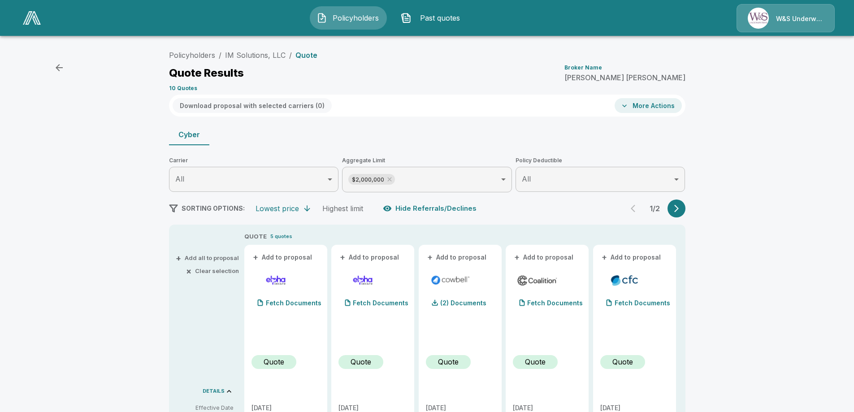  Describe the element at coordinates (450, 280) in the screenshot. I see `img: cowbellp250` at that location.